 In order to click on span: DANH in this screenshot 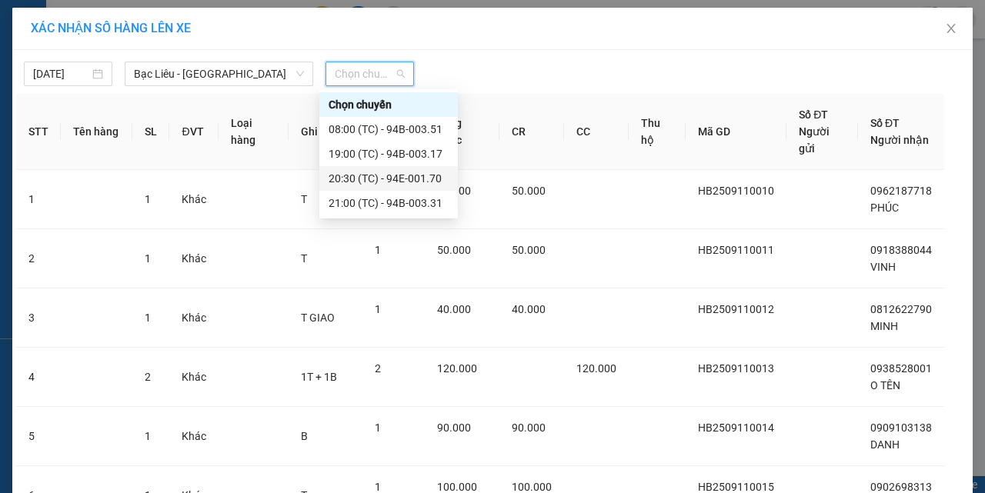, I will do `click(885, 445)`.